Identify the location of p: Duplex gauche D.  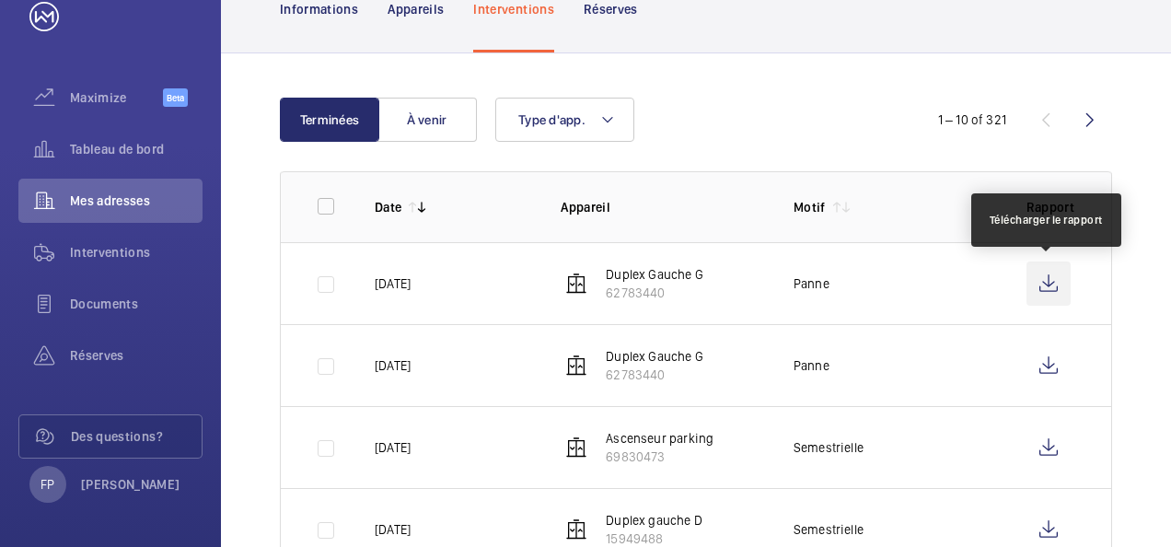
(654, 520).